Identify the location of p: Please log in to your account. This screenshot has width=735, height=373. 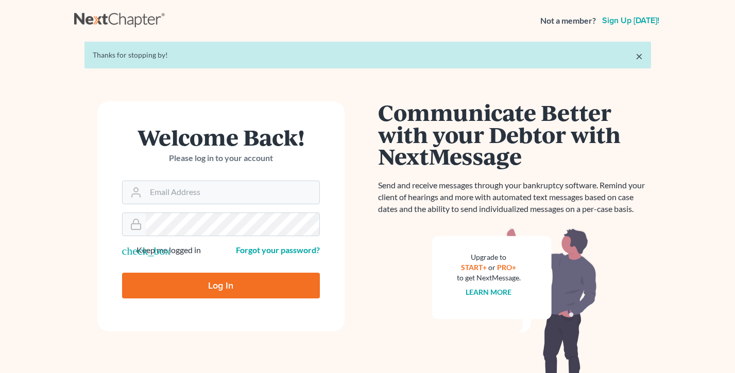
(221, 158).